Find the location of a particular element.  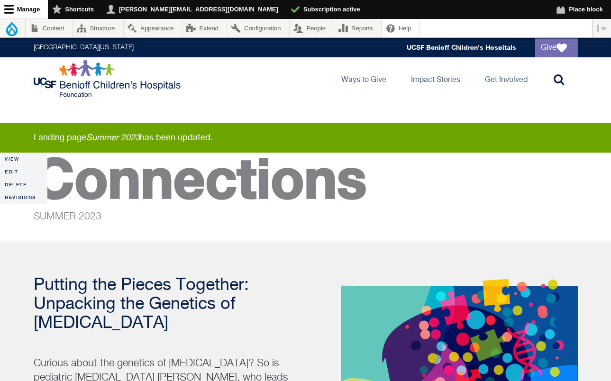

a: Structure is located at coordinates (98, 28).